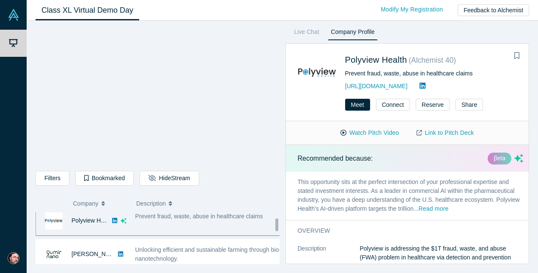 Image resolution: width=538 pixels, height=273 pixels. Describe the element at coordinates (205, 203) in the screenshot. I see `button: Description` at that location.